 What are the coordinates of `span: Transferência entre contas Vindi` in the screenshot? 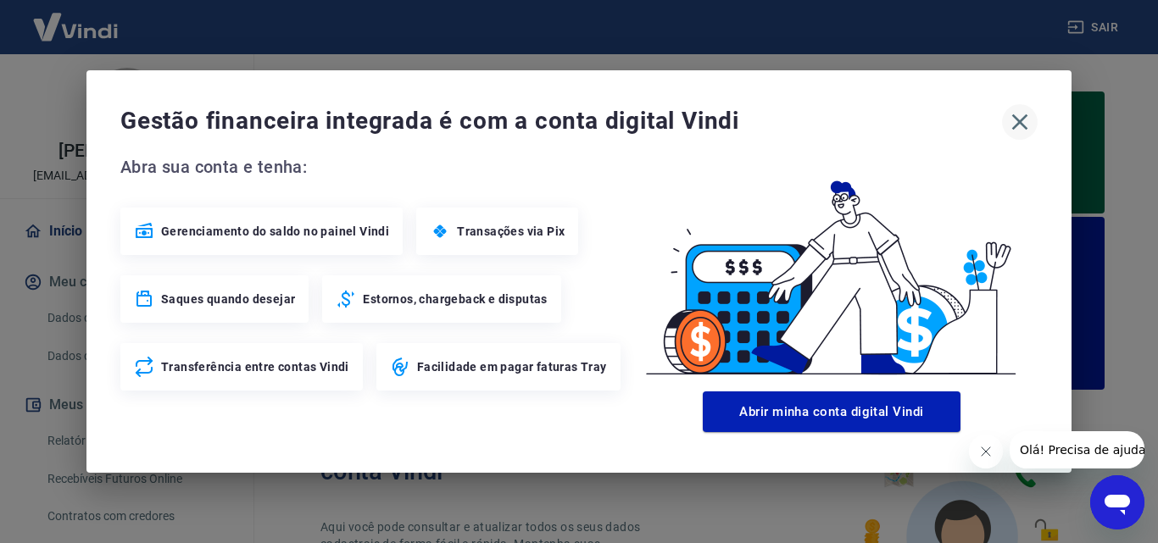 It's located at (255, 367).